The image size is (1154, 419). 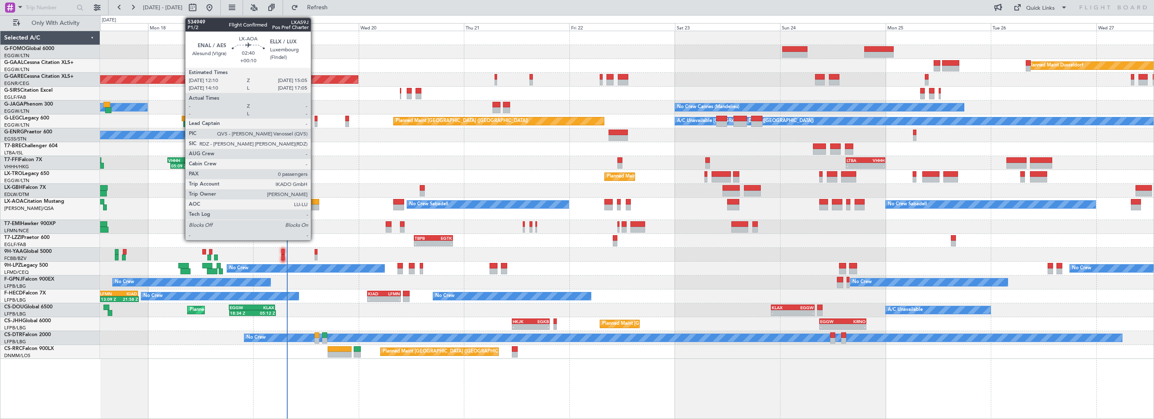 I want to click on span: G-ENRG, so click(x=14, y=132).